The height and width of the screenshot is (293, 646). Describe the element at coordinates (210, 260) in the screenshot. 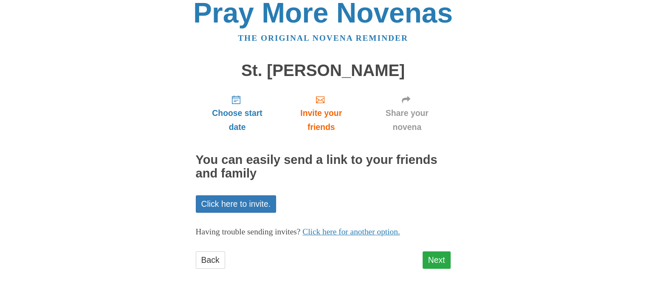

I see `a: Back` at that location.